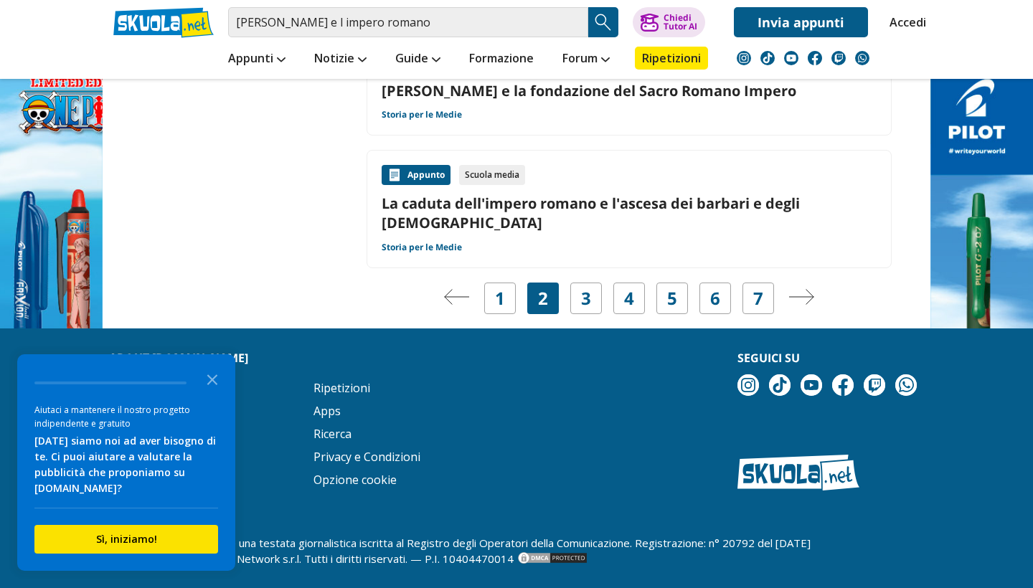 The image size is (1033, 588). What do you see at coordinates (758, 299) in the screenshot?
I see `a: 7` at bounding box center [758, 299].